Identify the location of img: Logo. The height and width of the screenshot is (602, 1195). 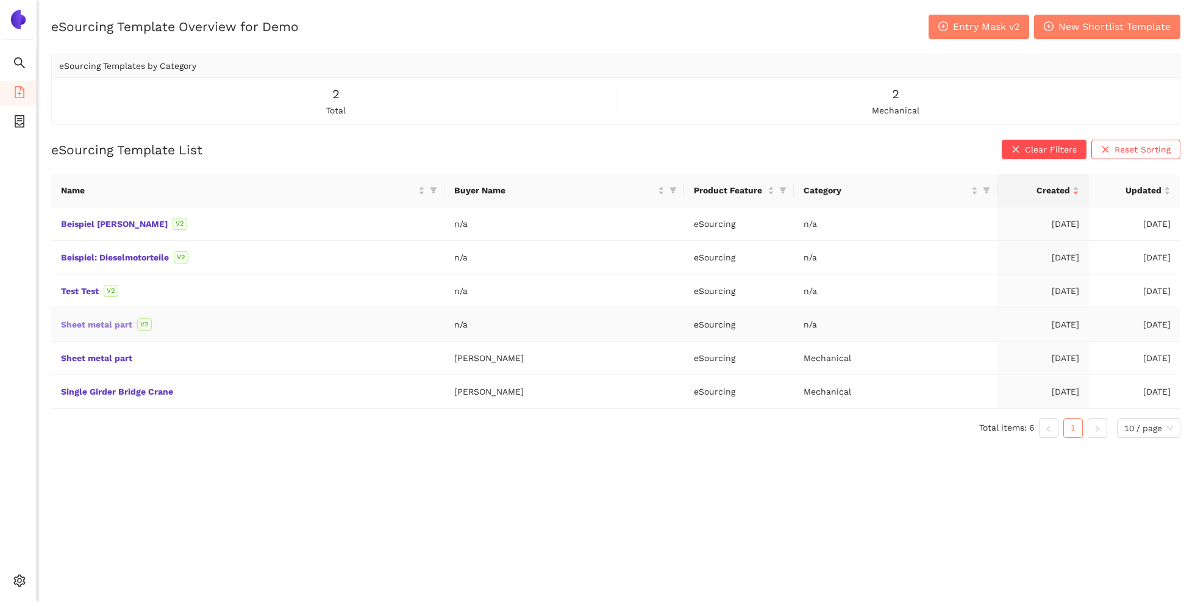
(18, 20).